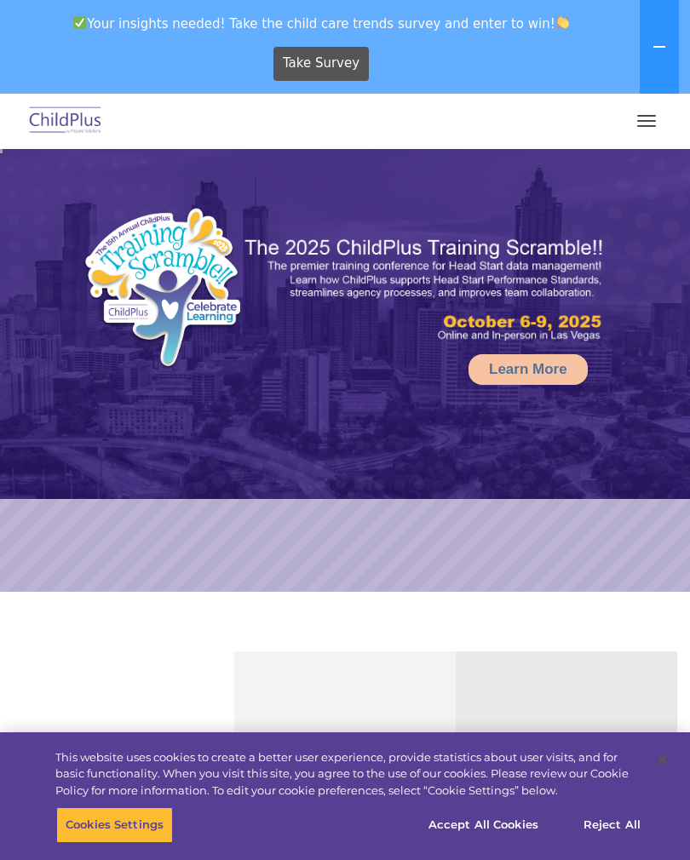 The image size is (690, 860). Describe the element at coordinates (114, 825) in the screenshot. I see `button: Cookies Settings` at that location.